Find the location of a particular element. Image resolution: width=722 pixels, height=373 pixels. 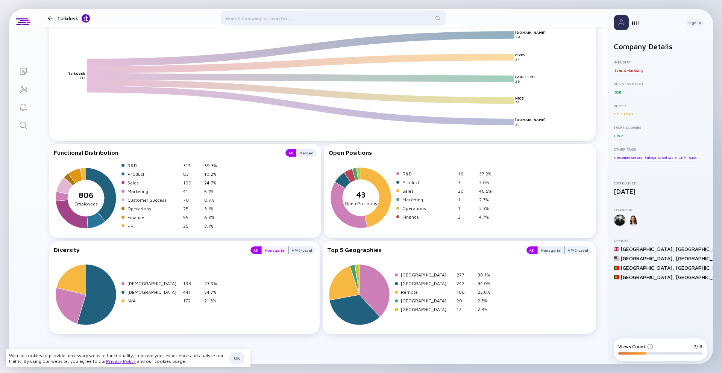

div: 20 is located at coordinates (467, 191).